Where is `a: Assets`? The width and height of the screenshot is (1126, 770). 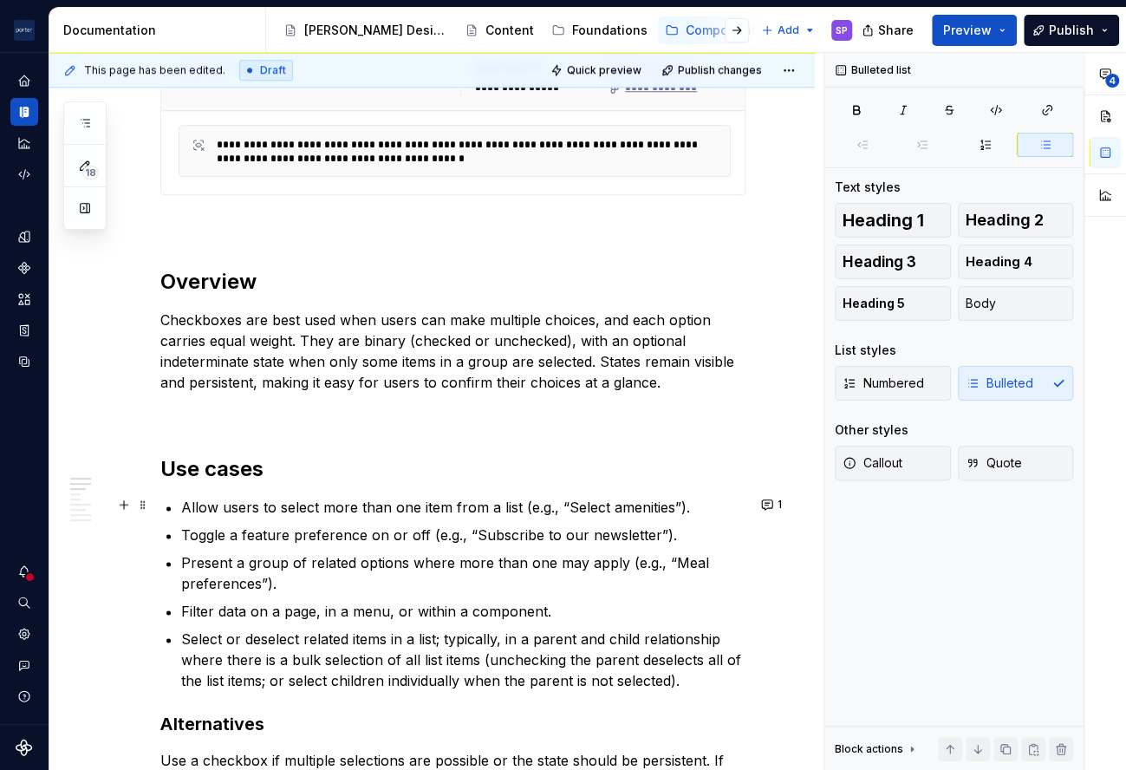 a: Assets is located at coordinates (24, 299).